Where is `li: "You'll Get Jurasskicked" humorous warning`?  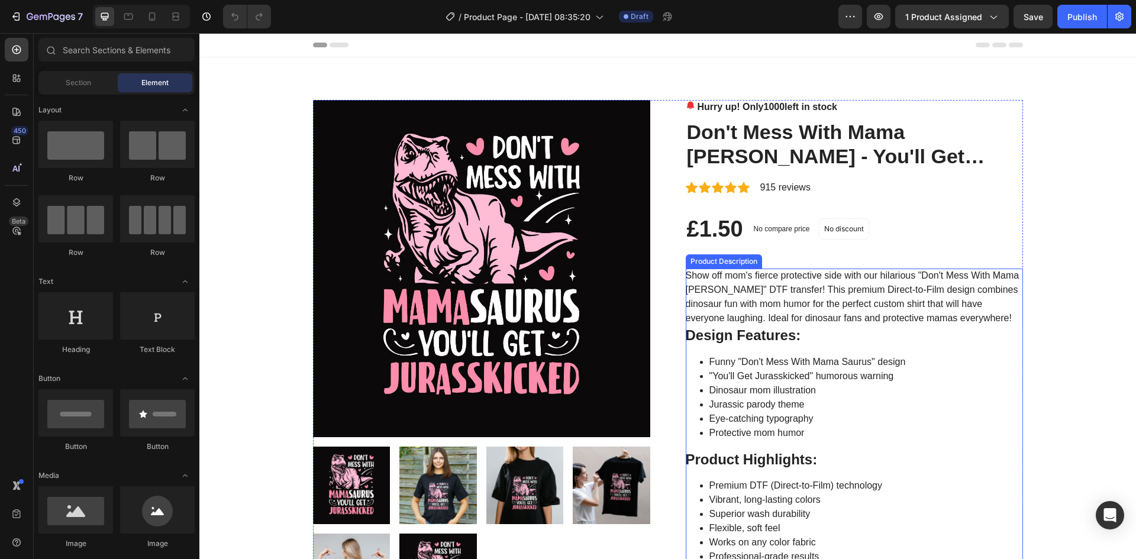
li: "You'll Get Jurasskicked" humorous warning is located at coordinates (667, 343).